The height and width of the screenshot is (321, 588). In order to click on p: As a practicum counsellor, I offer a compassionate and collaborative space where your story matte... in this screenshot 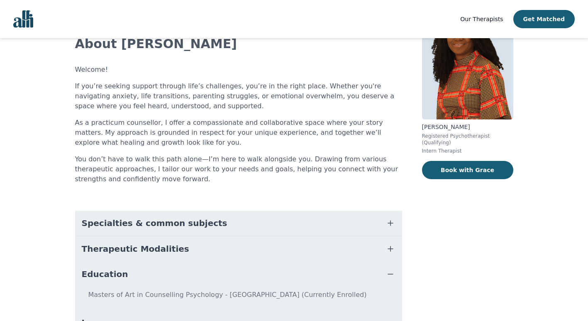, I will do `click(238, 133)`.